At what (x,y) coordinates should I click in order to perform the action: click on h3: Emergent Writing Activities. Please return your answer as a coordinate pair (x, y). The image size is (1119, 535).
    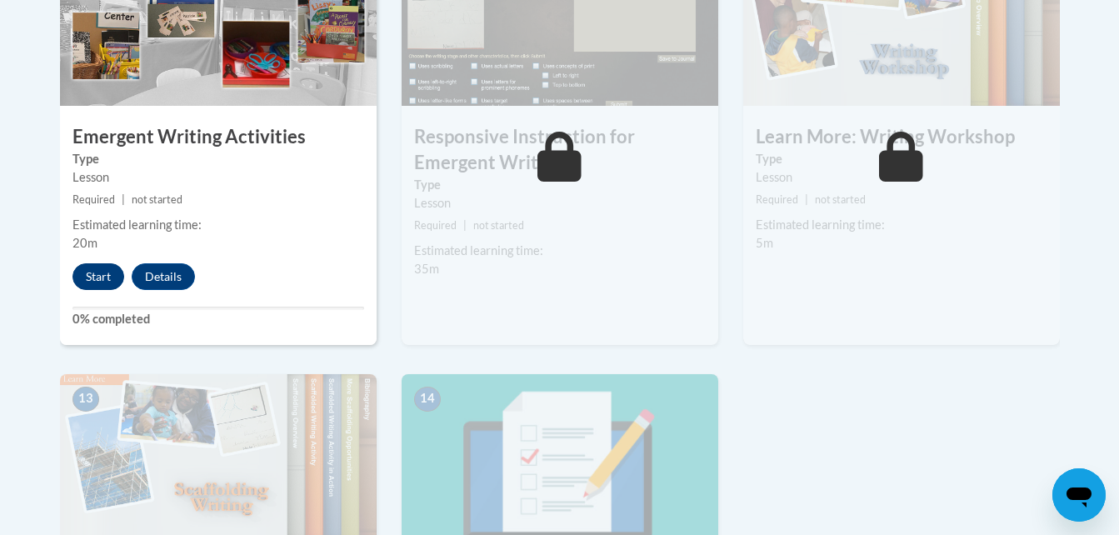
    Looking at the image, I should click on (218, 137).